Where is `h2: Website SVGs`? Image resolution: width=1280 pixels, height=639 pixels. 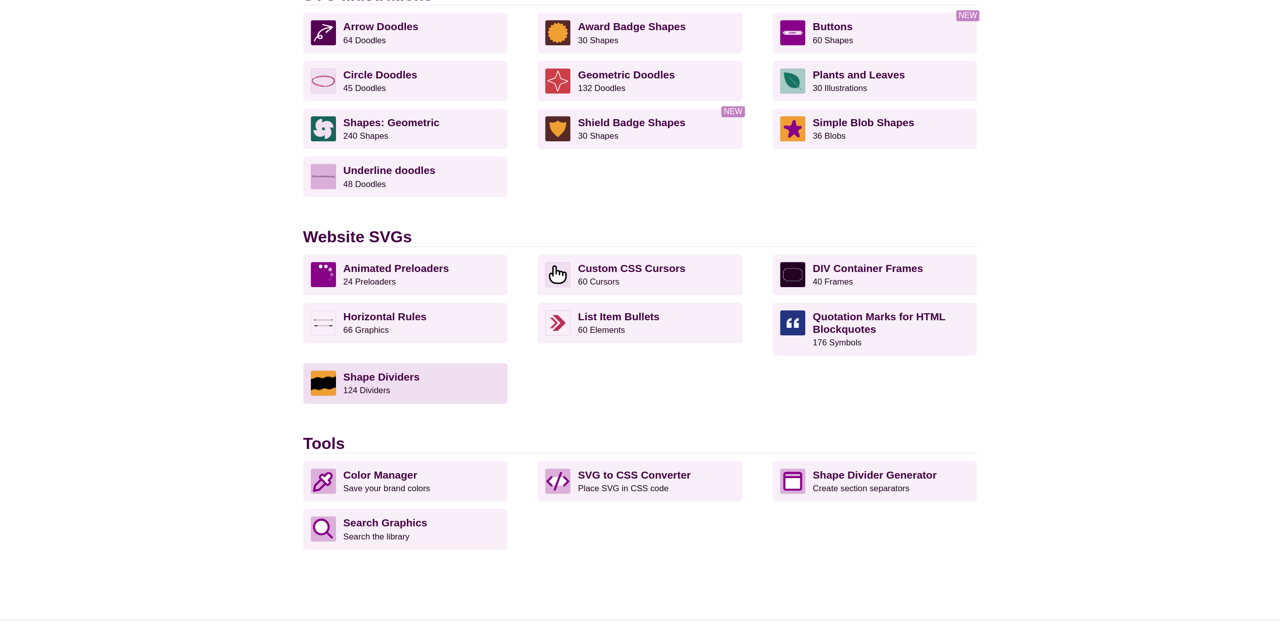 h2: Website SVGs is located at coordinates (640, 237).